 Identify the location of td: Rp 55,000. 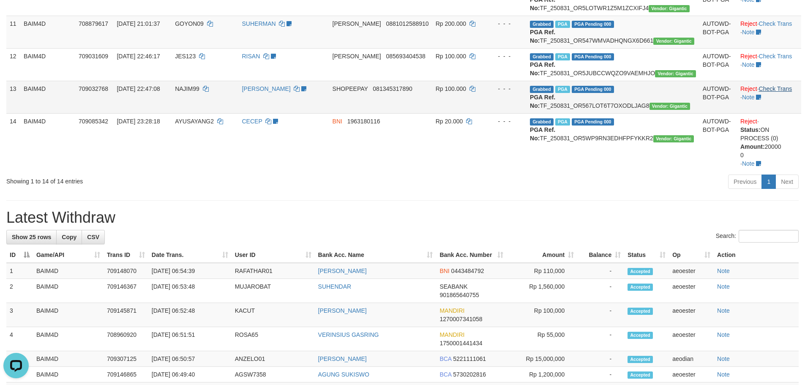
(542, 339).